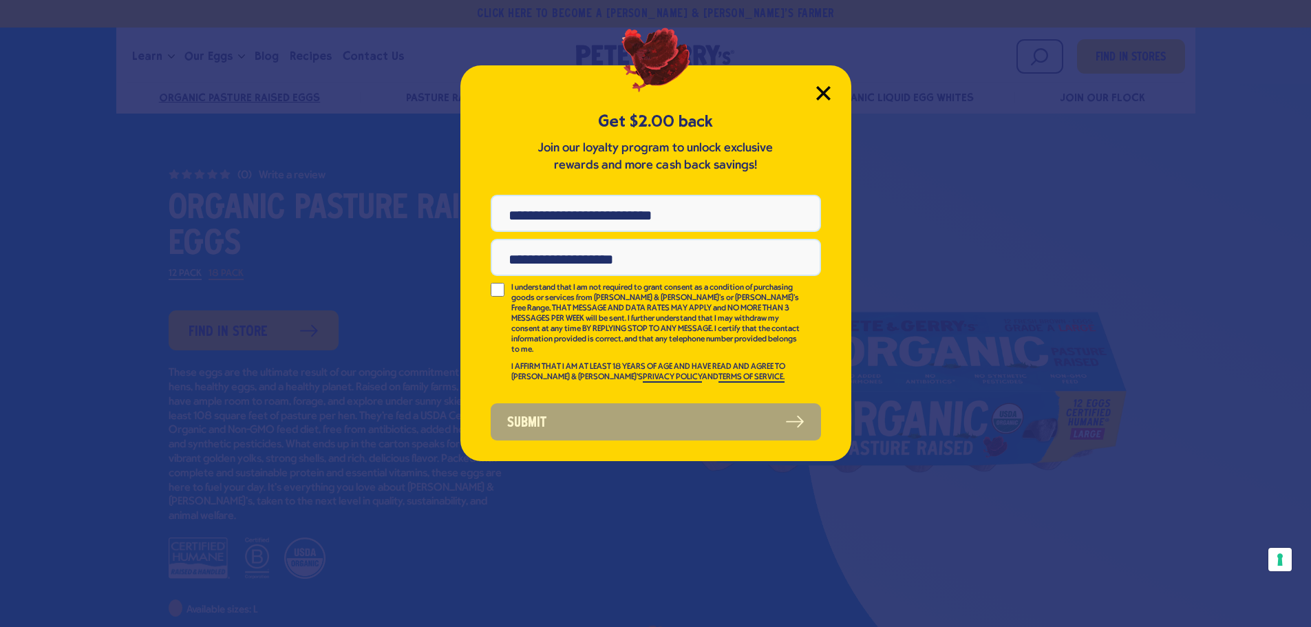  What do you see at coordinates (498, 290) in the screenshot?
I see `input: I understand that I am not required to grant consent as a condition of purchasing goods or servic...` at bounding box center [498, 290].